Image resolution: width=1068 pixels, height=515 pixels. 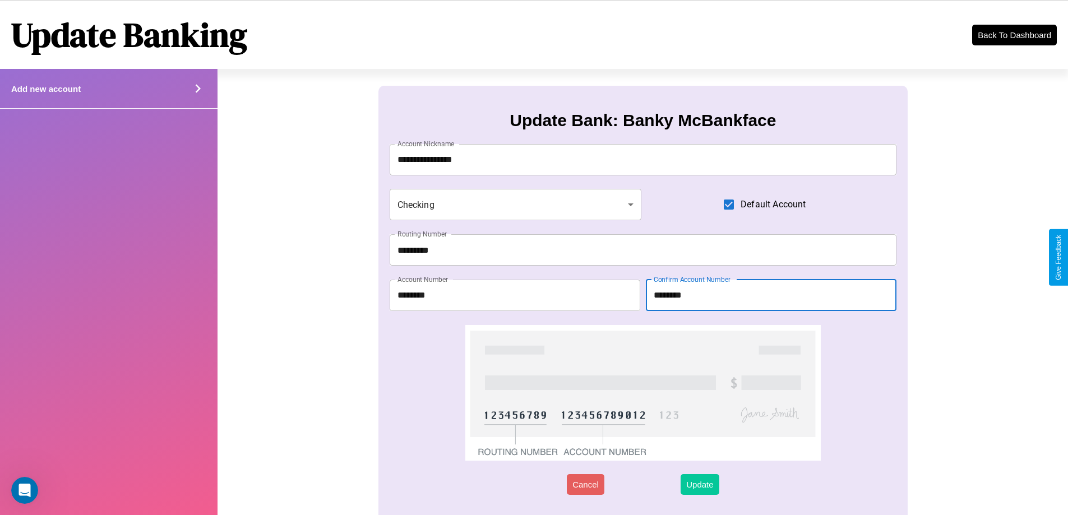 I want to click on span: Default Account, so click(x=773, y=205).